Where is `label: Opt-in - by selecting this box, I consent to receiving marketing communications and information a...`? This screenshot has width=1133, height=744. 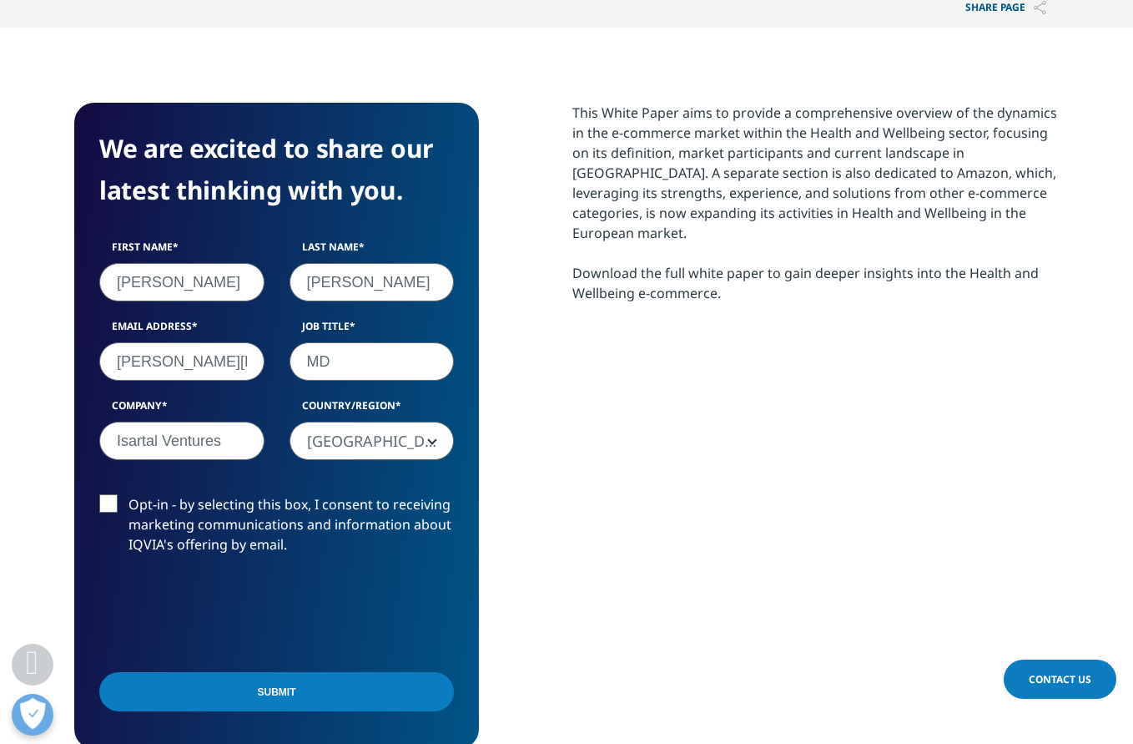
label: Opt-in - by selecting this box, I consent to receiving marketing communications and information a... is located at coordinates (276, 528).